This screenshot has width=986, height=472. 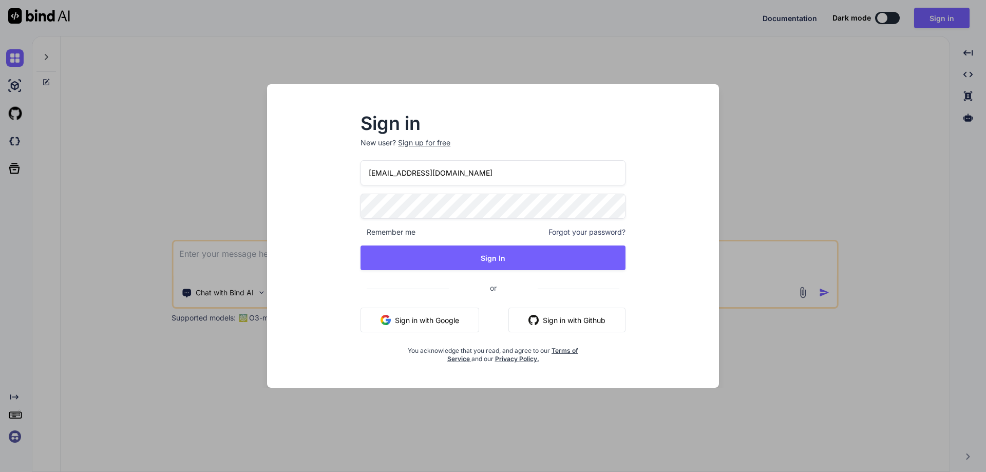 What do you see at coordinates (517, 359) in the screenshot?
I see `a: Privacy Policy.` at bounding box center [517, 359].